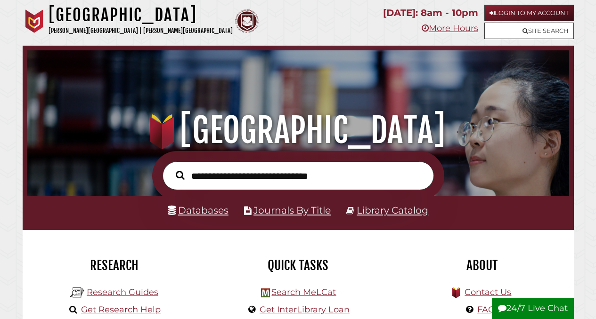 This screenshot has height=319, width=596. Describe the element at coordinates (121, 310) in the screenshot. I see `a: Get Research Help` at that location.